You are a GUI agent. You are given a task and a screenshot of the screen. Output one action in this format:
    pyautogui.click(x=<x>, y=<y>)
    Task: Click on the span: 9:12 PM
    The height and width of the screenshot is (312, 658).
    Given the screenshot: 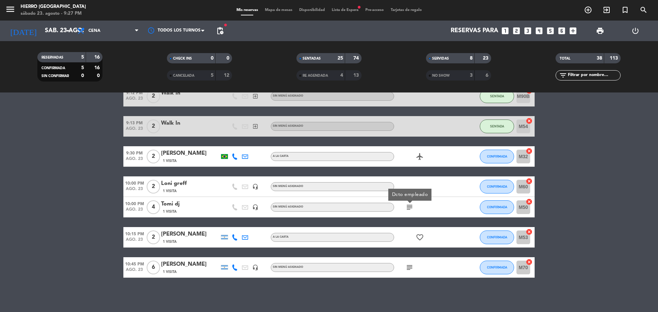 What is the action you would take?
    pyautogui.click(x=134, y=92)
    